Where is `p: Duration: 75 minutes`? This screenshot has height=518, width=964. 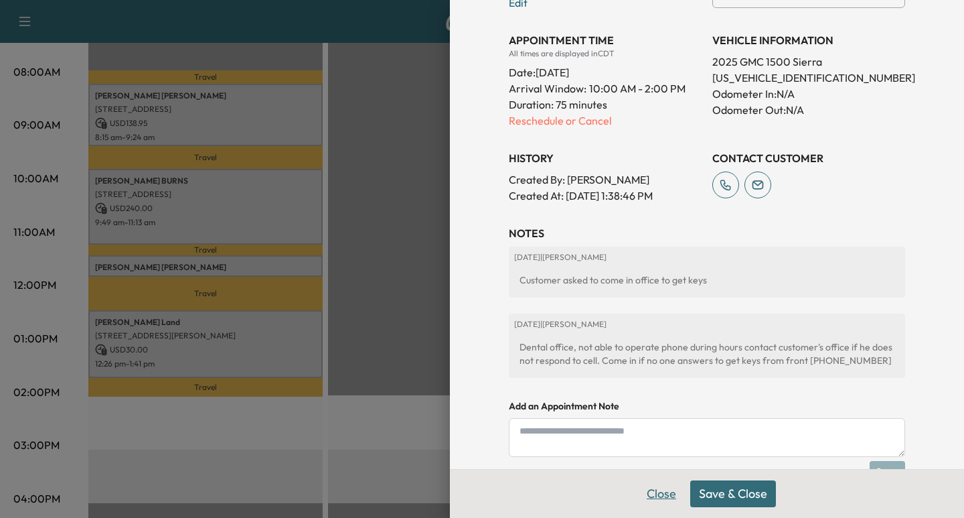 p: Duration: 75 minutes is located at coordinates (605, 104).